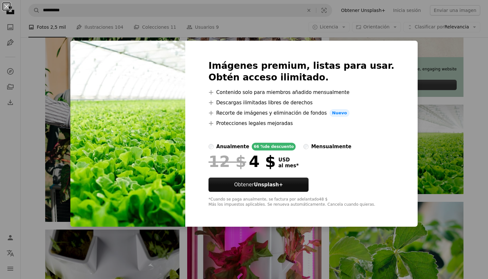 The image size is (488, 279). I want to click on li: Protecciones legales mejoradas, so click(301, 123).